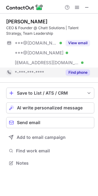 This screenshot has width=98, height=196. What do you see at coordinates (50, 93) in the screenshot?
I see `button: save-profile-one-click` at bounding box center [50, 93].